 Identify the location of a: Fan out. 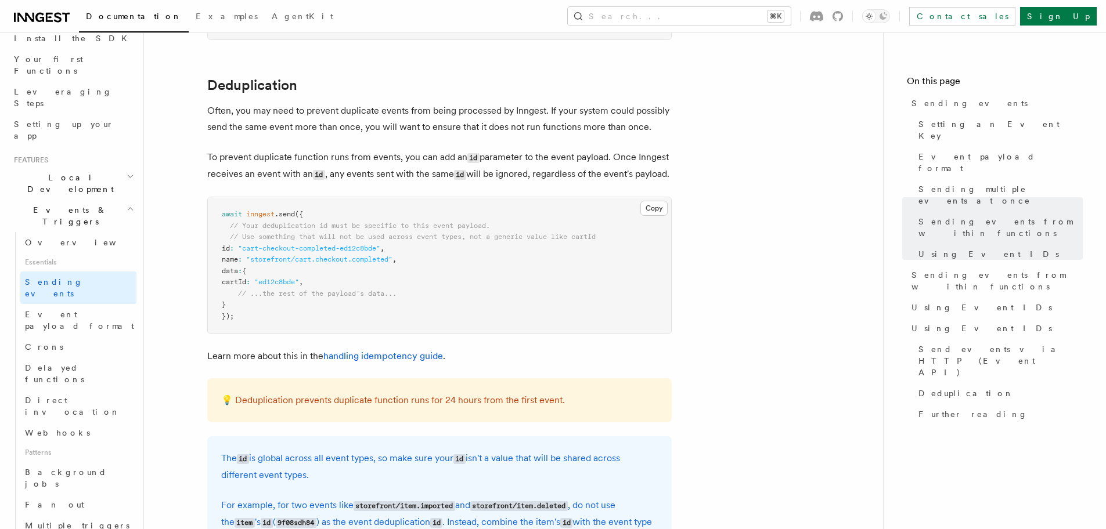
(78, 505).